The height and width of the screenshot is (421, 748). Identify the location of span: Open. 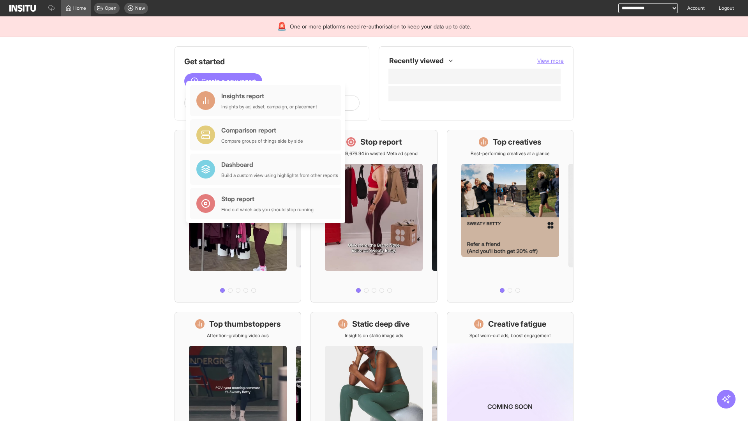
(111, 8).